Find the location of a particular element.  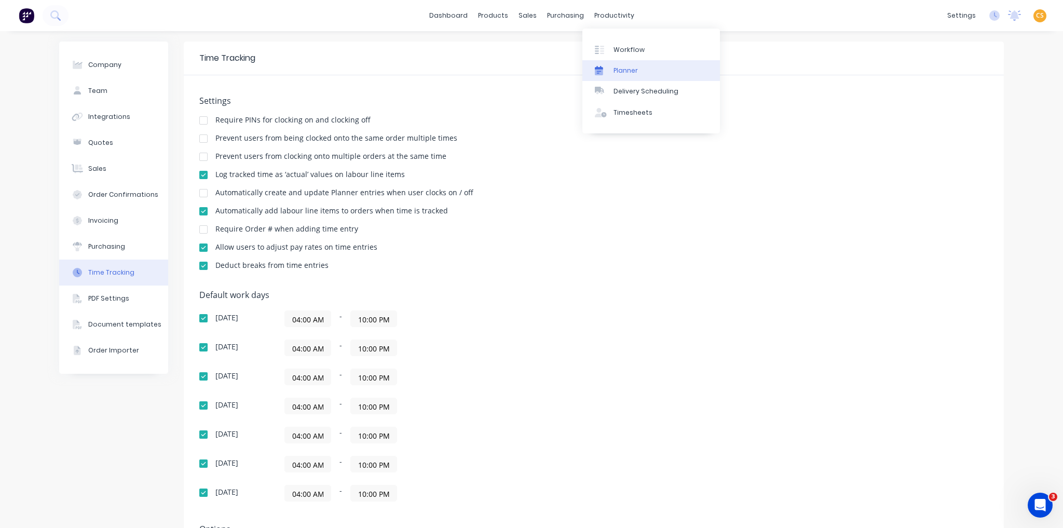

a: Workflow is located at coordinates (651, 49).